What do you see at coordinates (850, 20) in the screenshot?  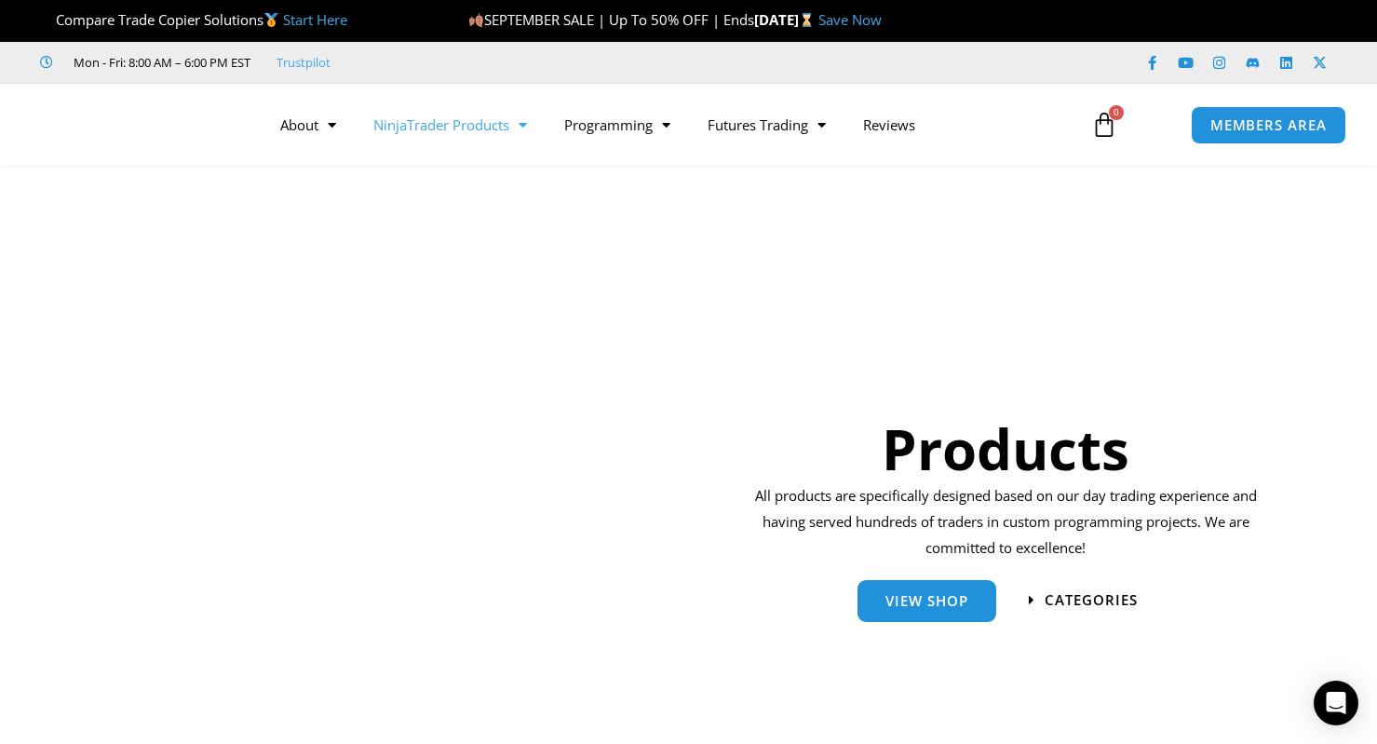 I see `a: Save Now` at bounding box center [850, 20].